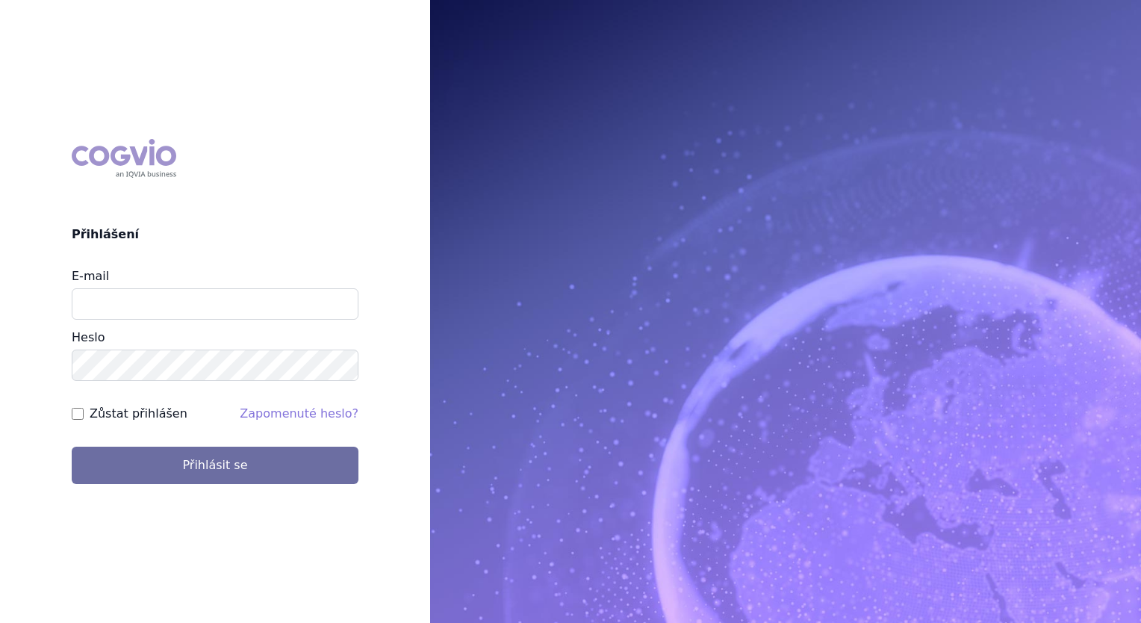 The image size is (1141, 623). I want to click on a: Zapomenuté heslo?, so click(299, 413).